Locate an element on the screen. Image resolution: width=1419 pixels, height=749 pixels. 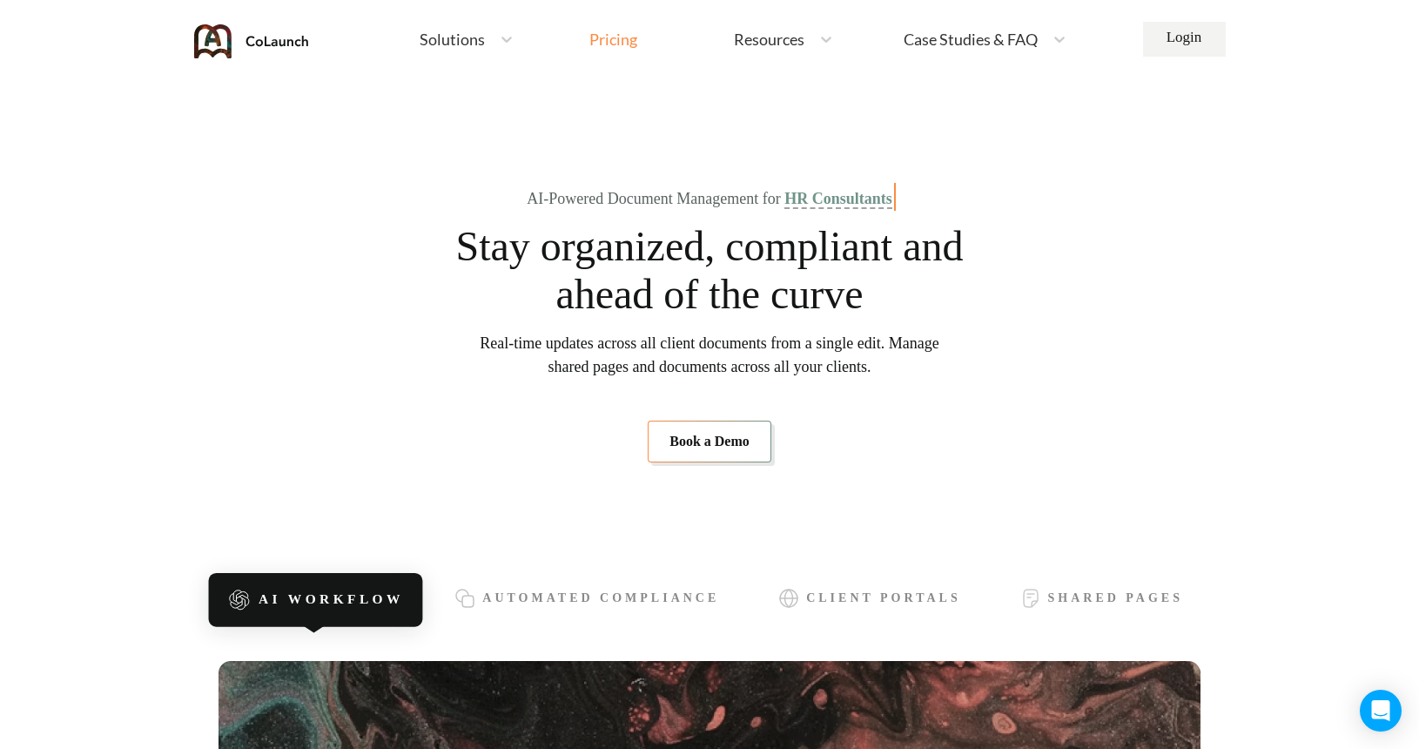
span: HR Consultants is located at coordinates (838, 199).